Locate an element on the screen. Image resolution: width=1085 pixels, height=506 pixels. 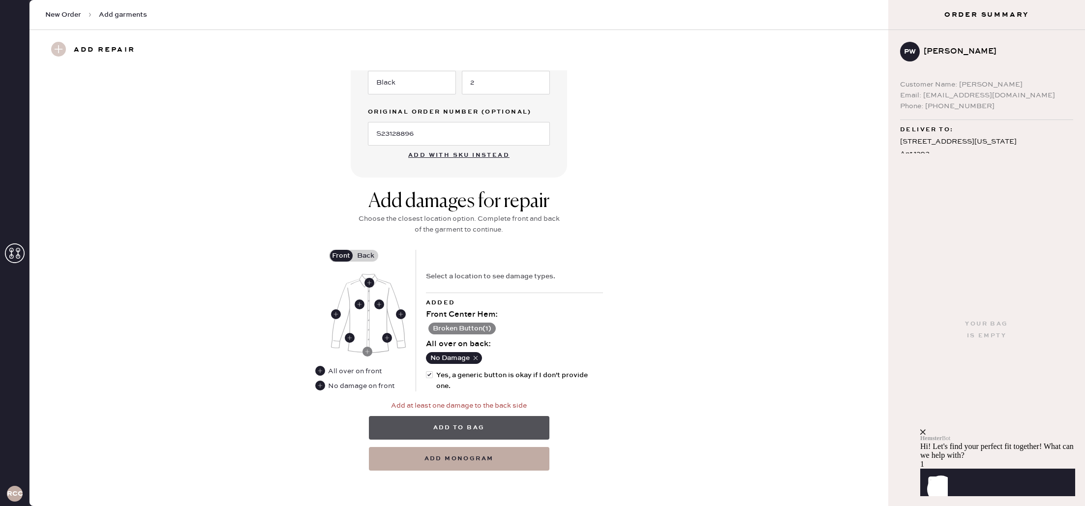
input: e.g. 1020304 is located at coordinates (459, 134).